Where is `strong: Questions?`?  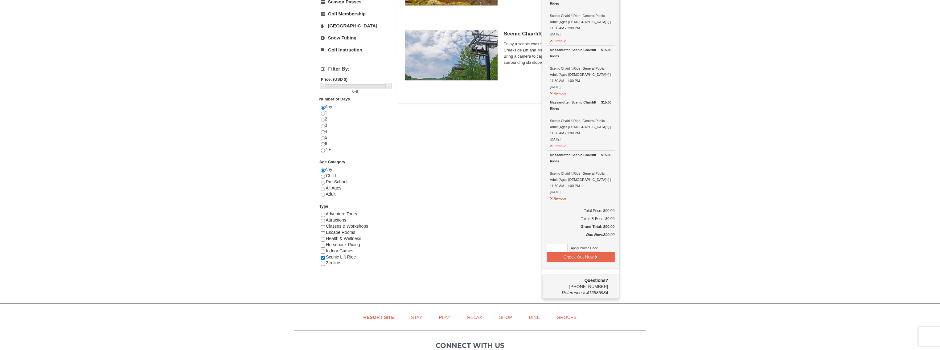
strong: Questions? is located at coordinates (596, 281).